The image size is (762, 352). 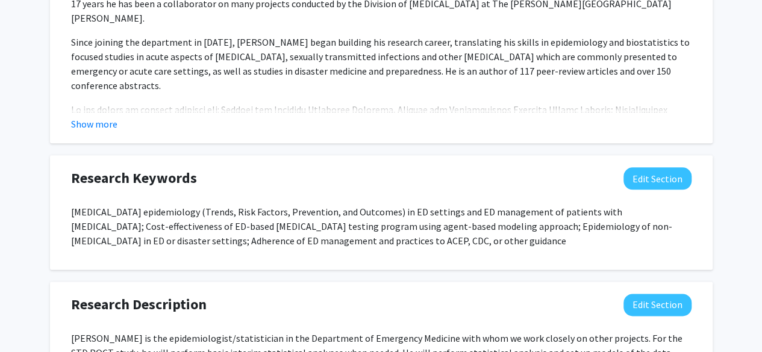 I want to click on span: Research Keywords, so click(x=134, y=178).